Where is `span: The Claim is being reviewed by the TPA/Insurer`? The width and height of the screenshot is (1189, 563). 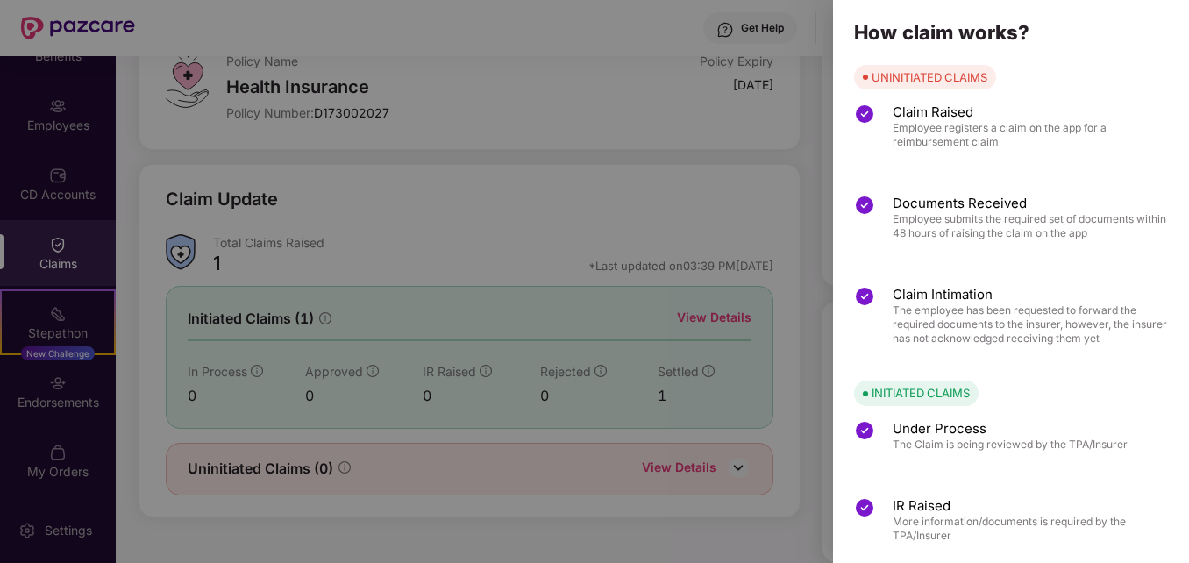 span: The Claim is being reviewed by the TPA/Insurer is located at coordinates (1010, 445).